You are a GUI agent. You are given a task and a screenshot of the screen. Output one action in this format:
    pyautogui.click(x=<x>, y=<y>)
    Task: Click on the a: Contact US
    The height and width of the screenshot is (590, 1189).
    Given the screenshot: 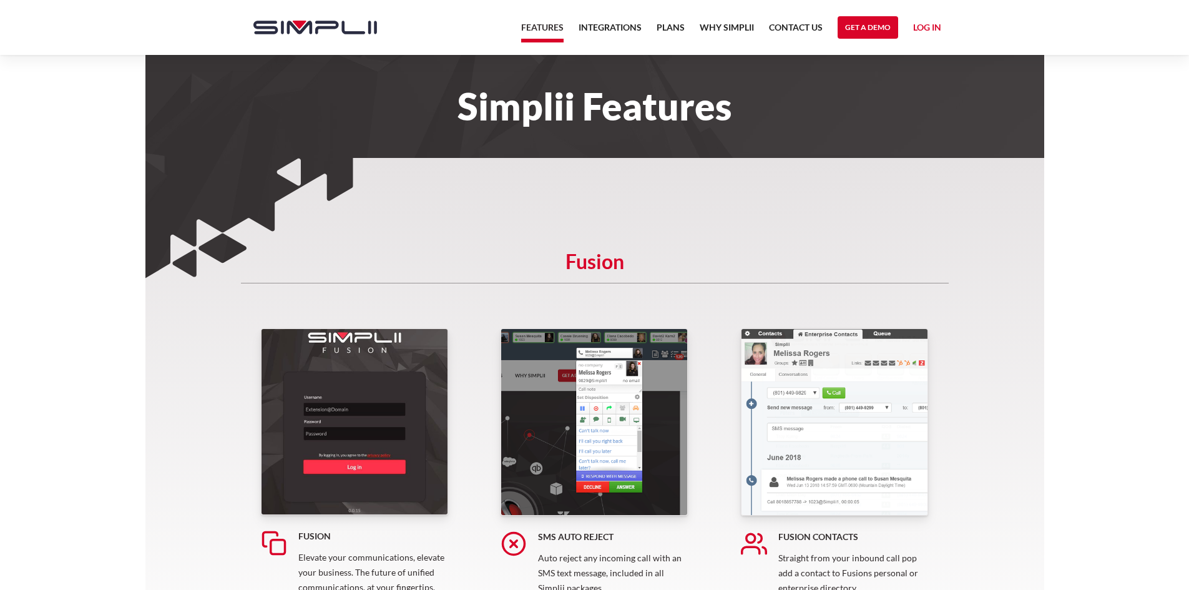 What is the action you would take?
    pyautogui.click(x=796, y=31)
    